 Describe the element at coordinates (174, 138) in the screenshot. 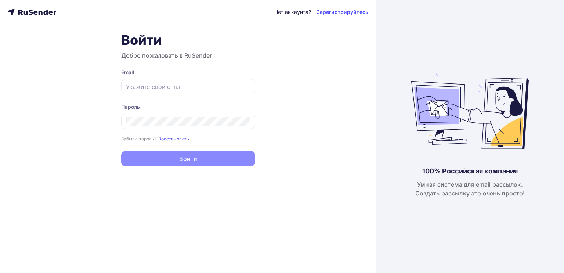

I see `a: Восстановить` at that location.